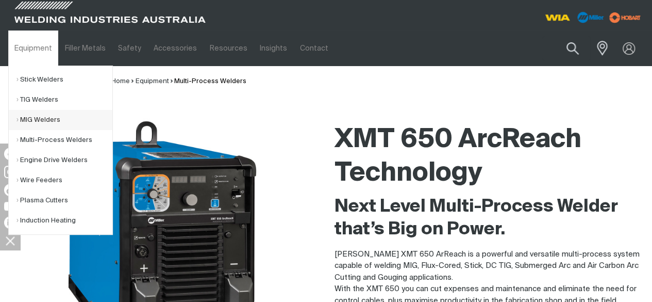  What do you see at coordinates (64, 120) in the screenshot?
I see `a: MIG Welders` at bounding box center [64, 120].